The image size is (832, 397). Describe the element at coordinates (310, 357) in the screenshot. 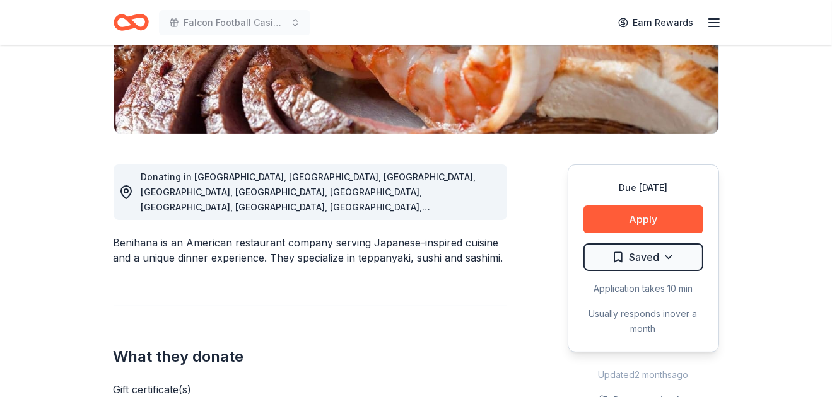

I see `h2: What they donate` at that location.